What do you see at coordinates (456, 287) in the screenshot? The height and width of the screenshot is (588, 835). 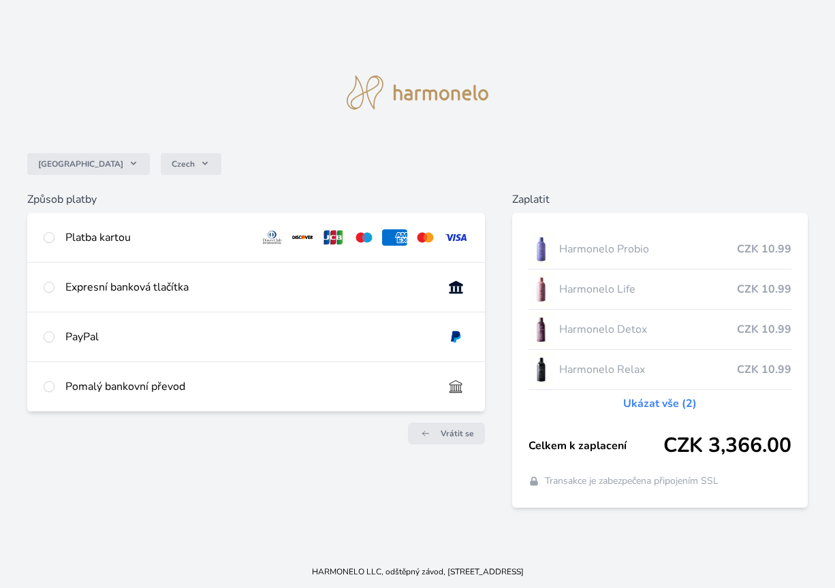 I see `img: onlineBanking_CZ.svg` at bounding box center [456, 287].